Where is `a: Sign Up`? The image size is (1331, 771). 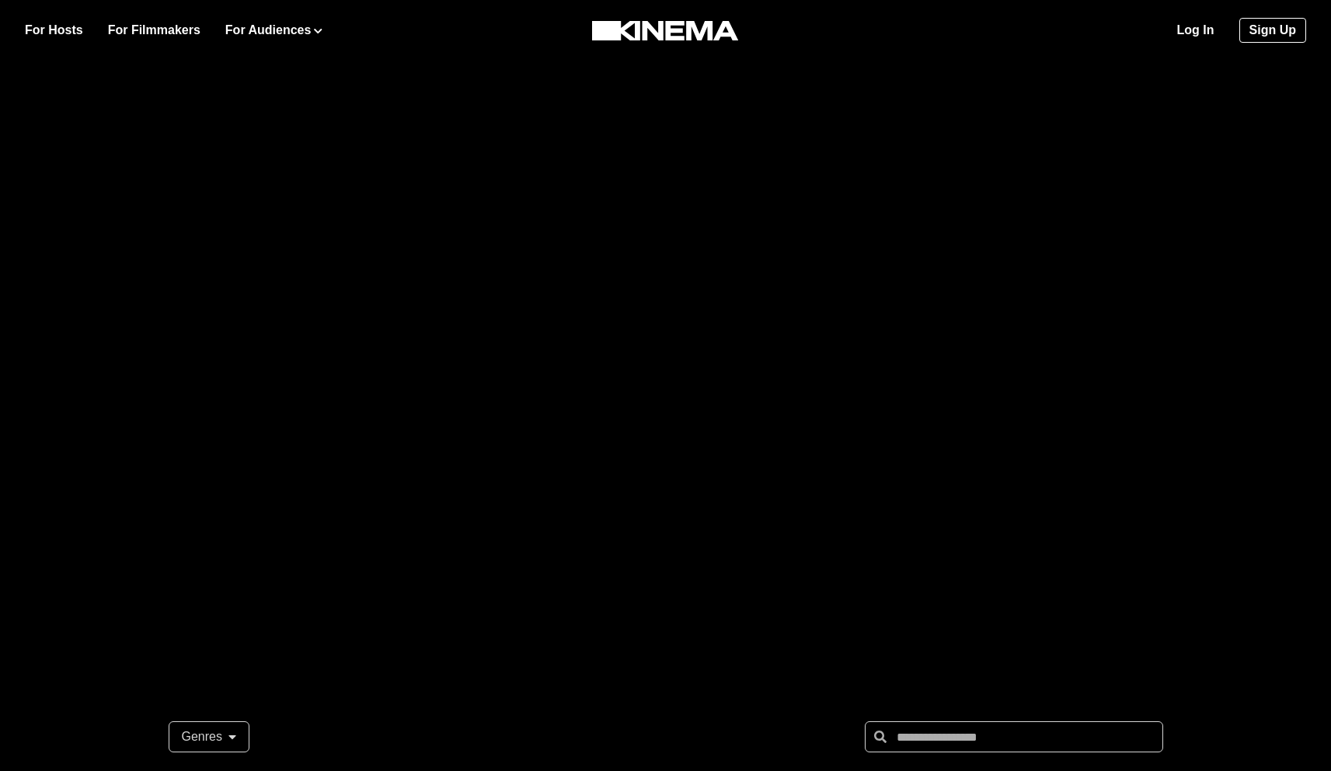
a: Sign Up is located at coordinates (1273, 30).